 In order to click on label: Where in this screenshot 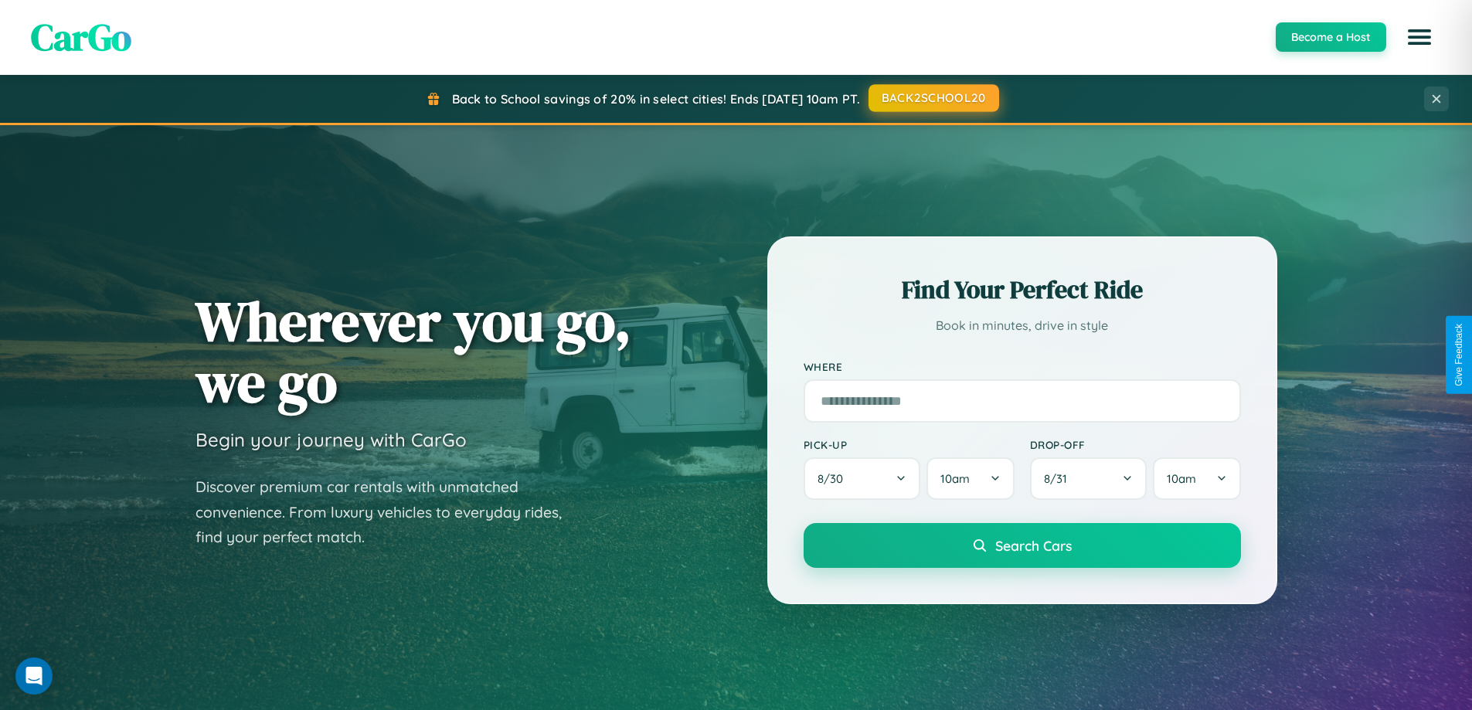, I will do `click(1022, 366)`.